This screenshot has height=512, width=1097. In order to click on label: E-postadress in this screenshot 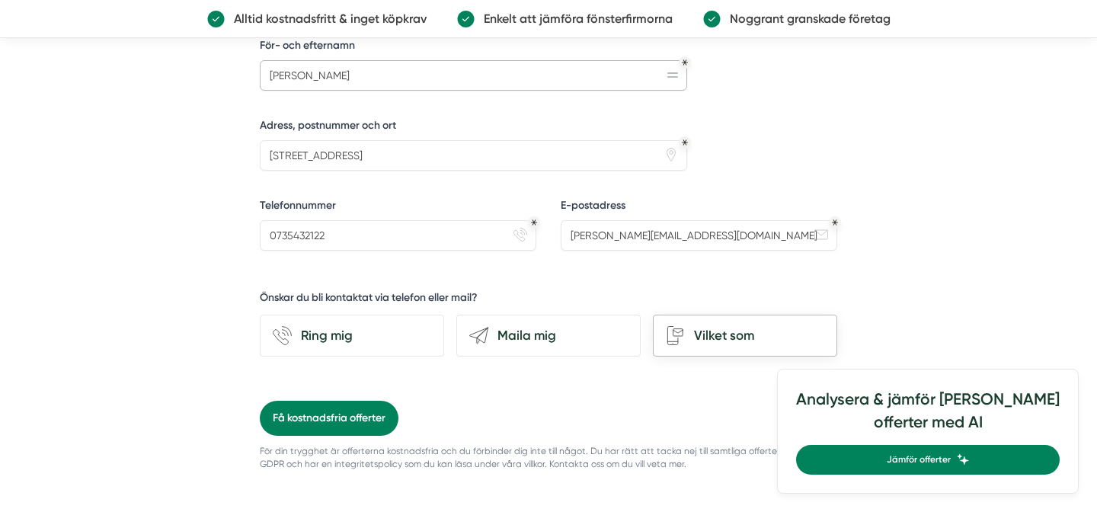, I will do `click(699, 207)`.